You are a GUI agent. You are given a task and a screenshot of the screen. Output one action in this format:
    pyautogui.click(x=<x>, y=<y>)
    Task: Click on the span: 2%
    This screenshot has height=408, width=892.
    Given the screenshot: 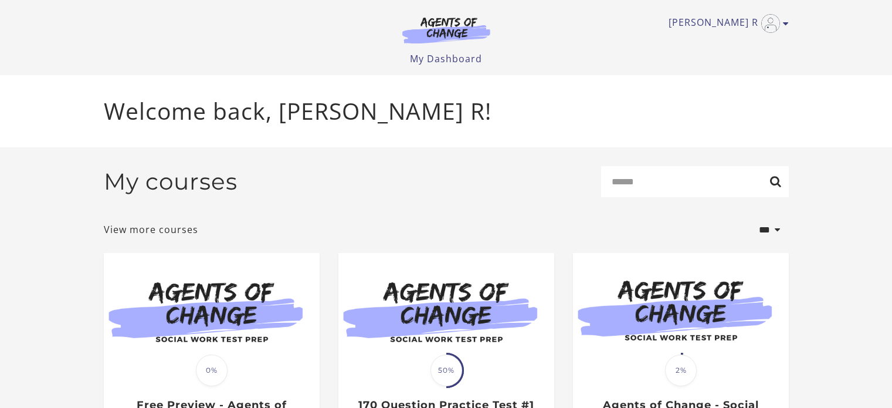 What is the action you would take?
    pyautogui.click(x=681, y=370)
    